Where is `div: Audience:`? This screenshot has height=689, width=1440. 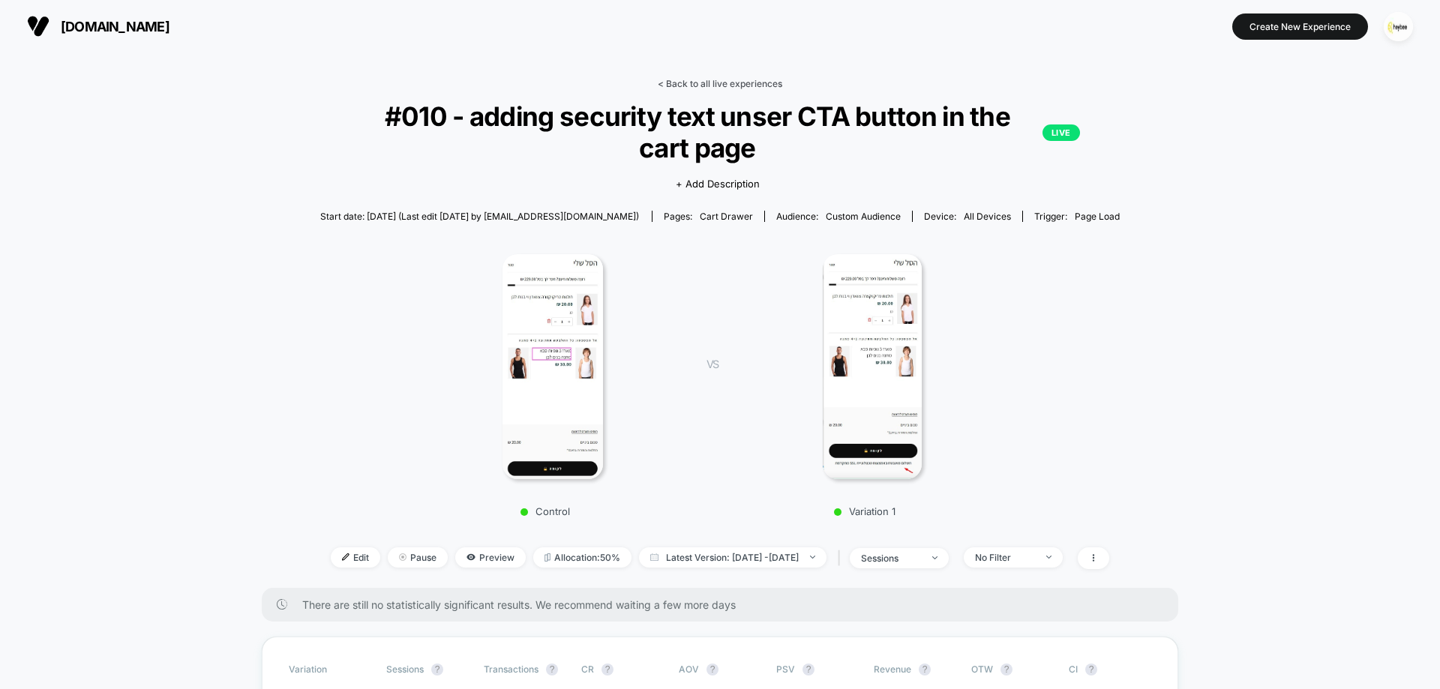
div: Audience: is located at coordinates (839, 216).